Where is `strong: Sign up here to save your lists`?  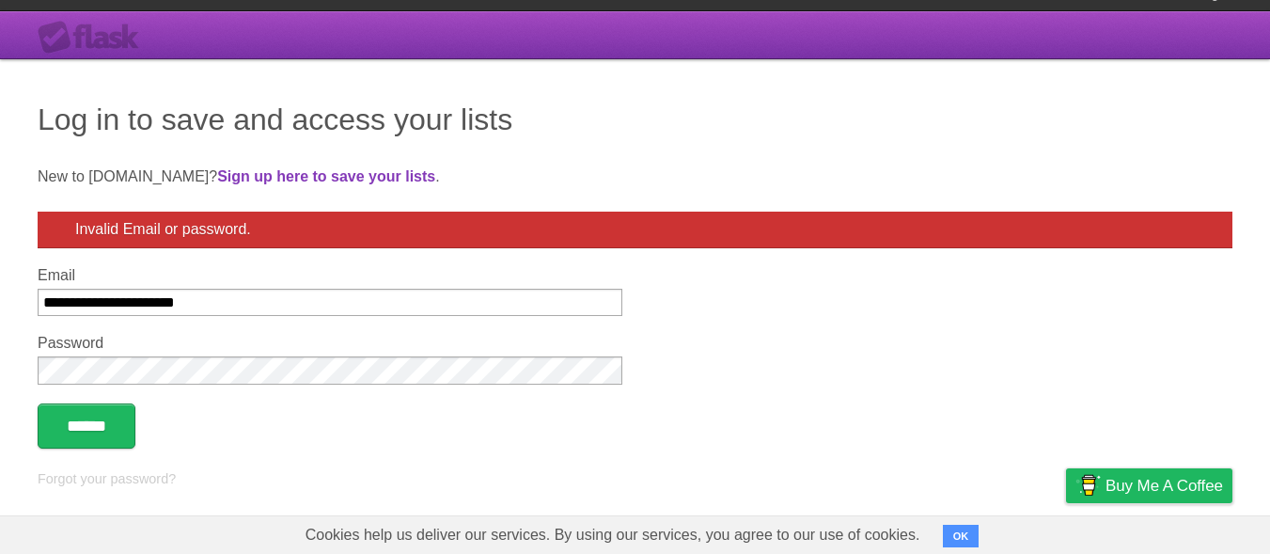 strong: Sign up here to save your lists is located at coordinates (326, 176).